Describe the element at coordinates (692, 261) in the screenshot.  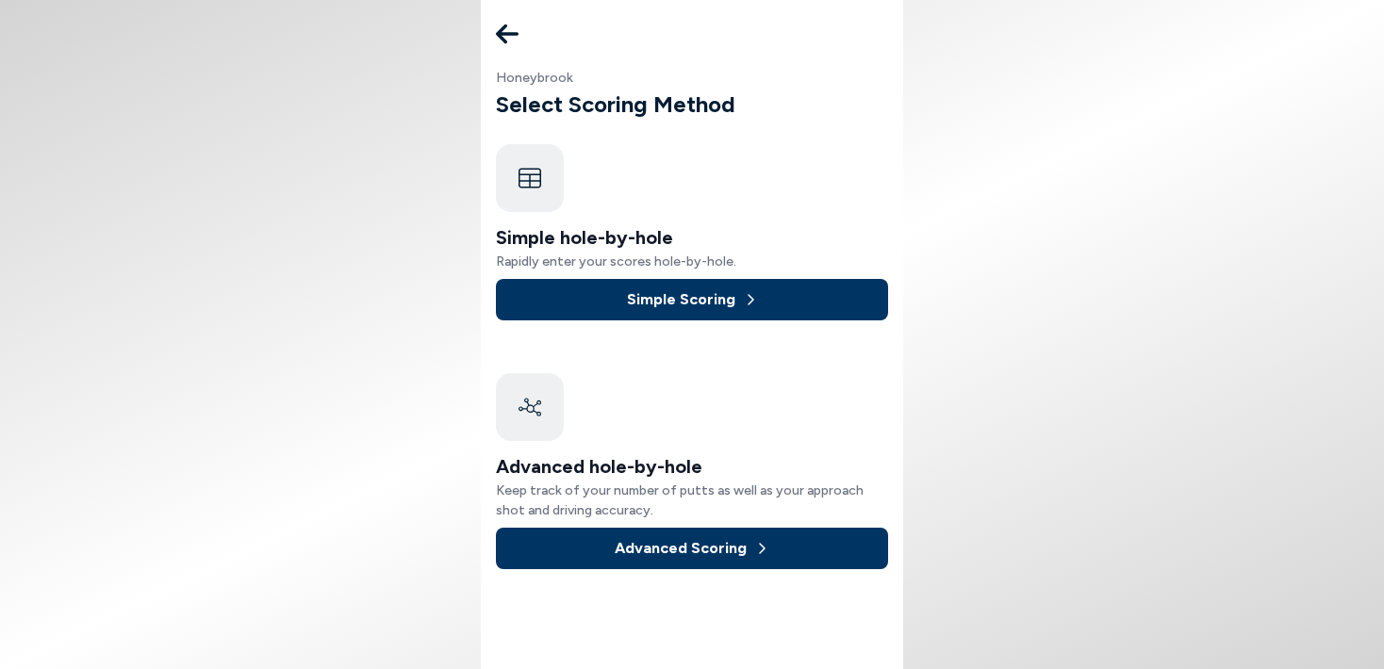
I see `p: Rapidly enter your scores hole-by-hole.` at that location.